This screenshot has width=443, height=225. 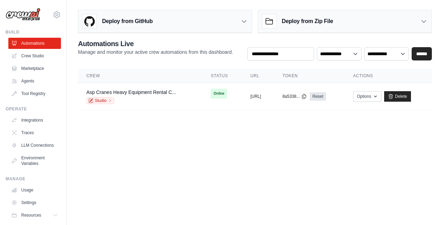 I want to click on div: Manage, so click(x=33, y=178).